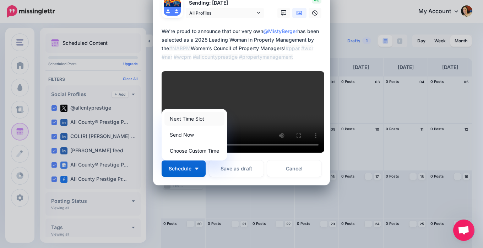  I want to click on a: Send Now, so click(194, 134).